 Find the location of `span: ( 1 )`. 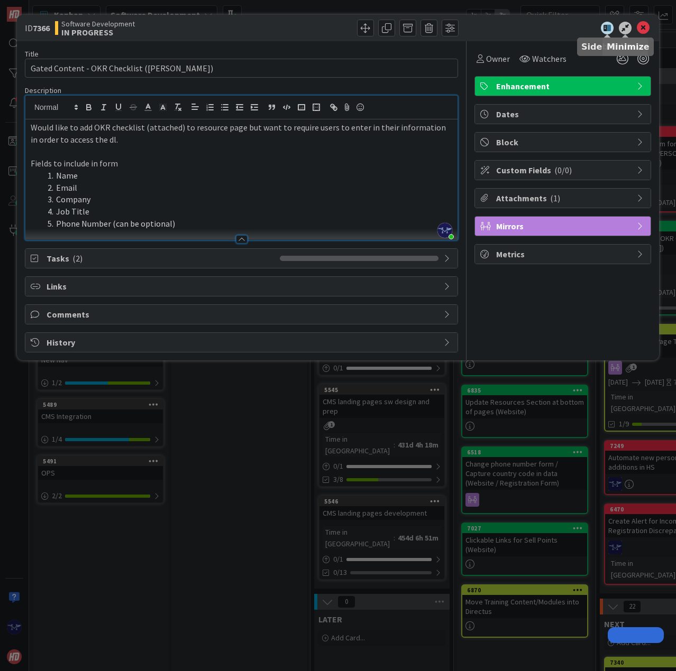

span: ( 1 ) is located at coordinates (555, 198).